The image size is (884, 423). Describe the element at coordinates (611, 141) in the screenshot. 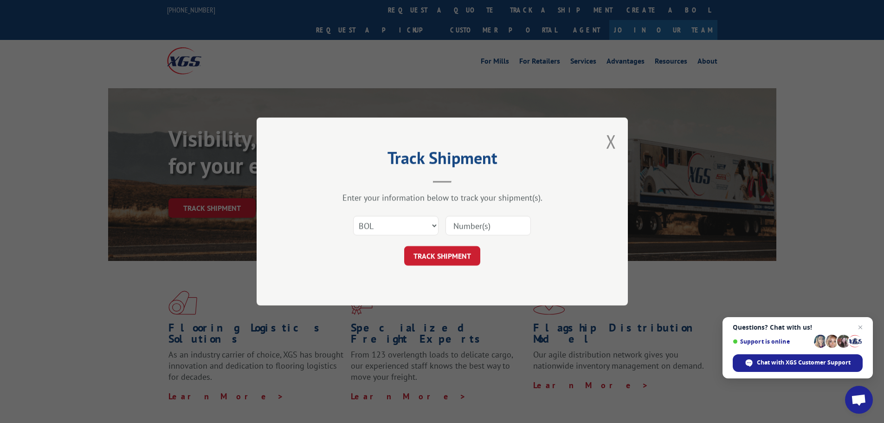

I see `button: Close modal` at that location.